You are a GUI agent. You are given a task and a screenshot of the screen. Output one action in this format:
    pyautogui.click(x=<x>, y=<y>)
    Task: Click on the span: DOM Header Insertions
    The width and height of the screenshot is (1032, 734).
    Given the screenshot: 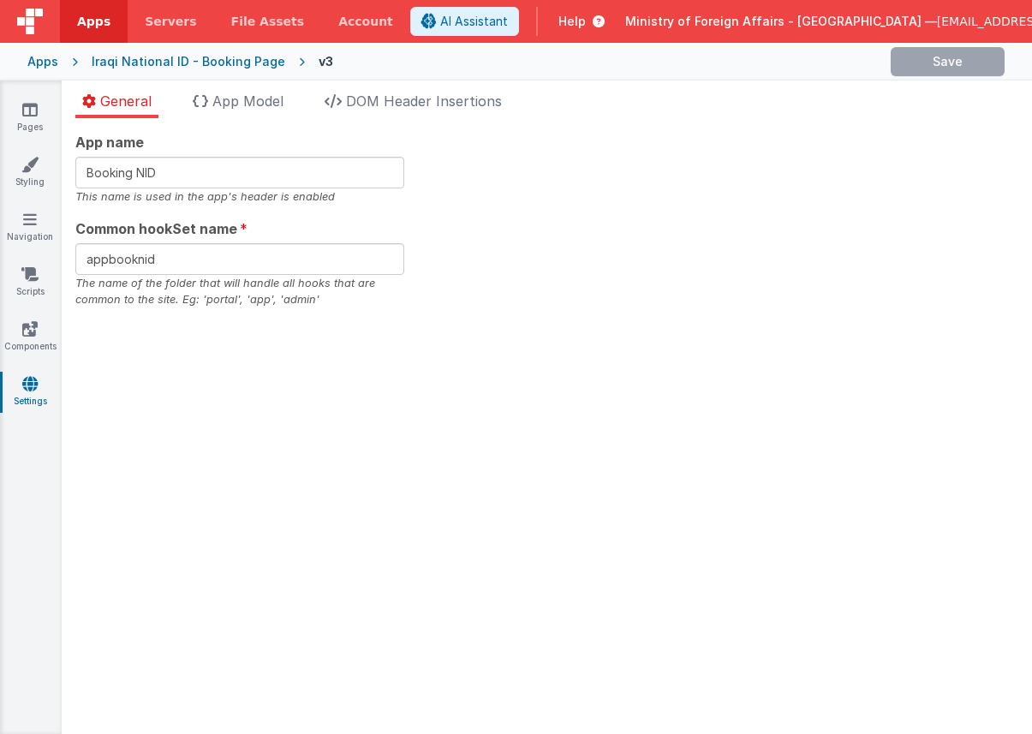 What is the action you would take?
    pyautogui.click(x=424, y=101)
    